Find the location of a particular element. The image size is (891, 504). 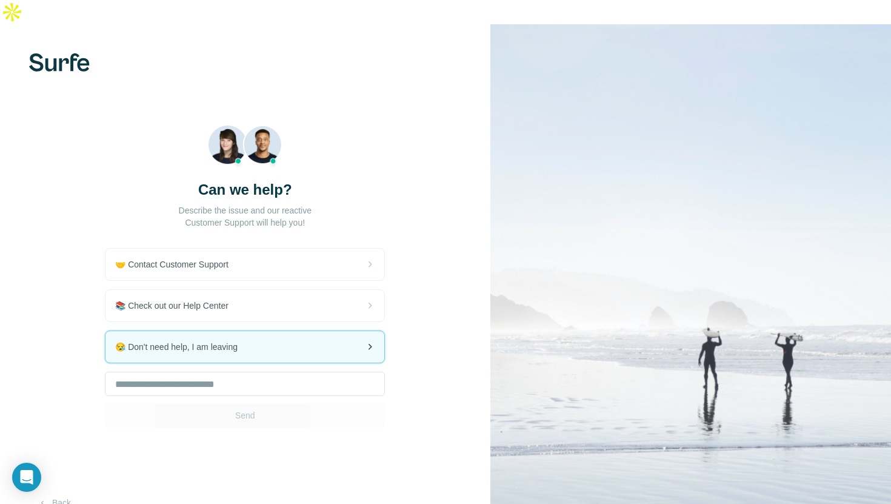

p: Customer Support will help you! is located at coordinates (245, 223).